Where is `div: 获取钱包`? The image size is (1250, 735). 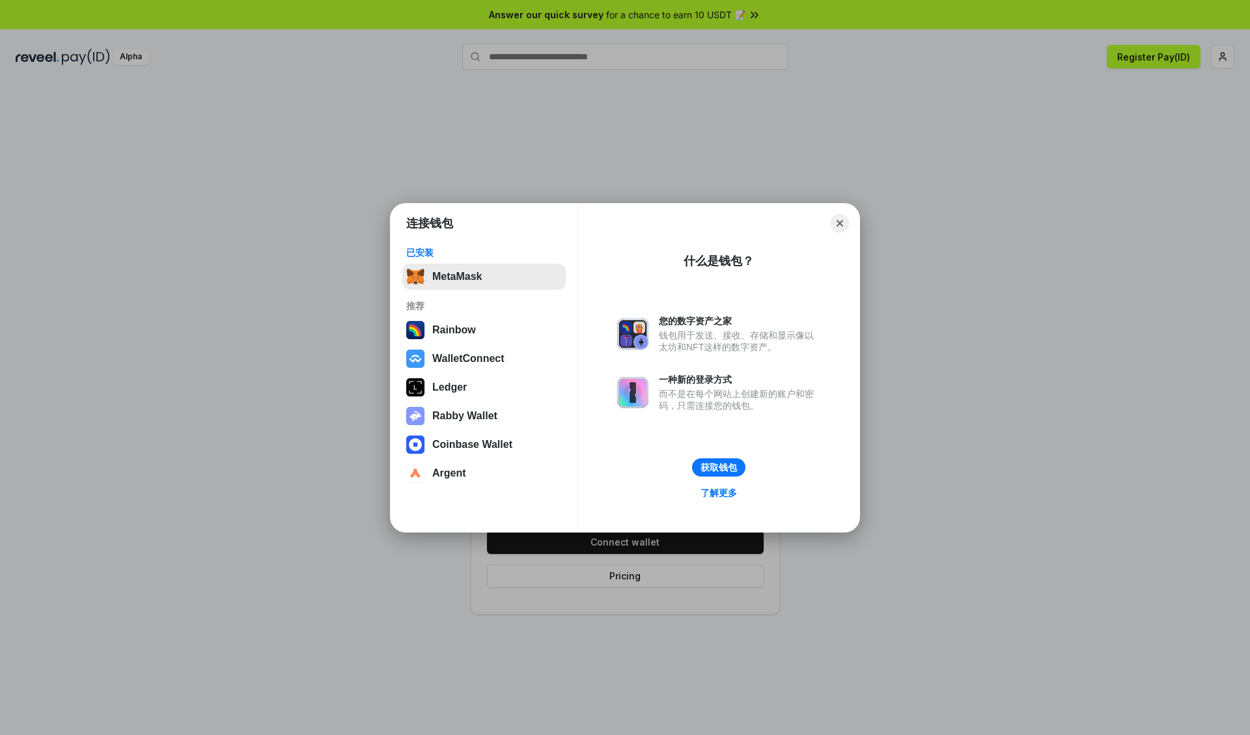
div: 获取钱包 is located at coordinates (719, 467).